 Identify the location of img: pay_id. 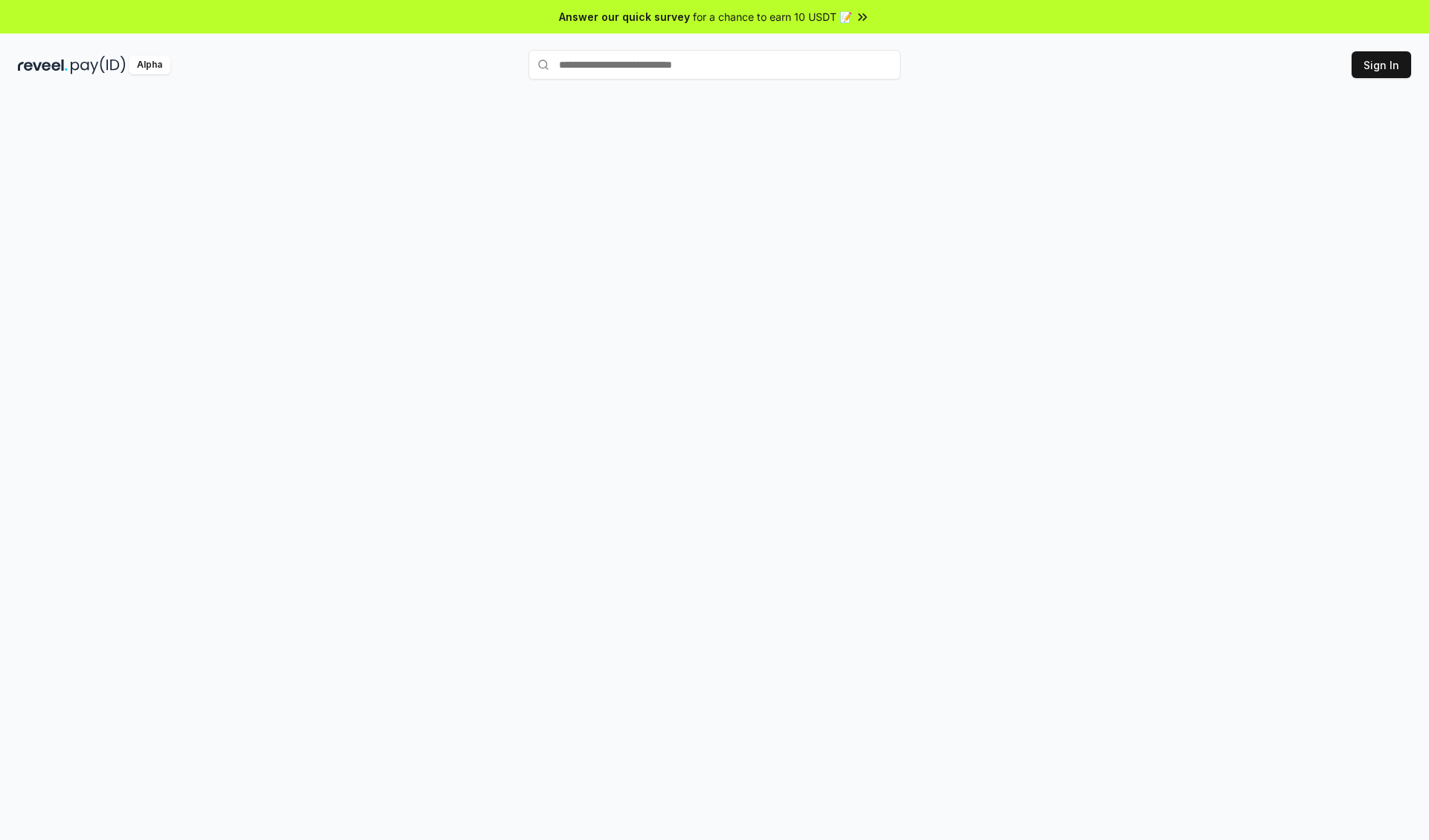
(99, 65).